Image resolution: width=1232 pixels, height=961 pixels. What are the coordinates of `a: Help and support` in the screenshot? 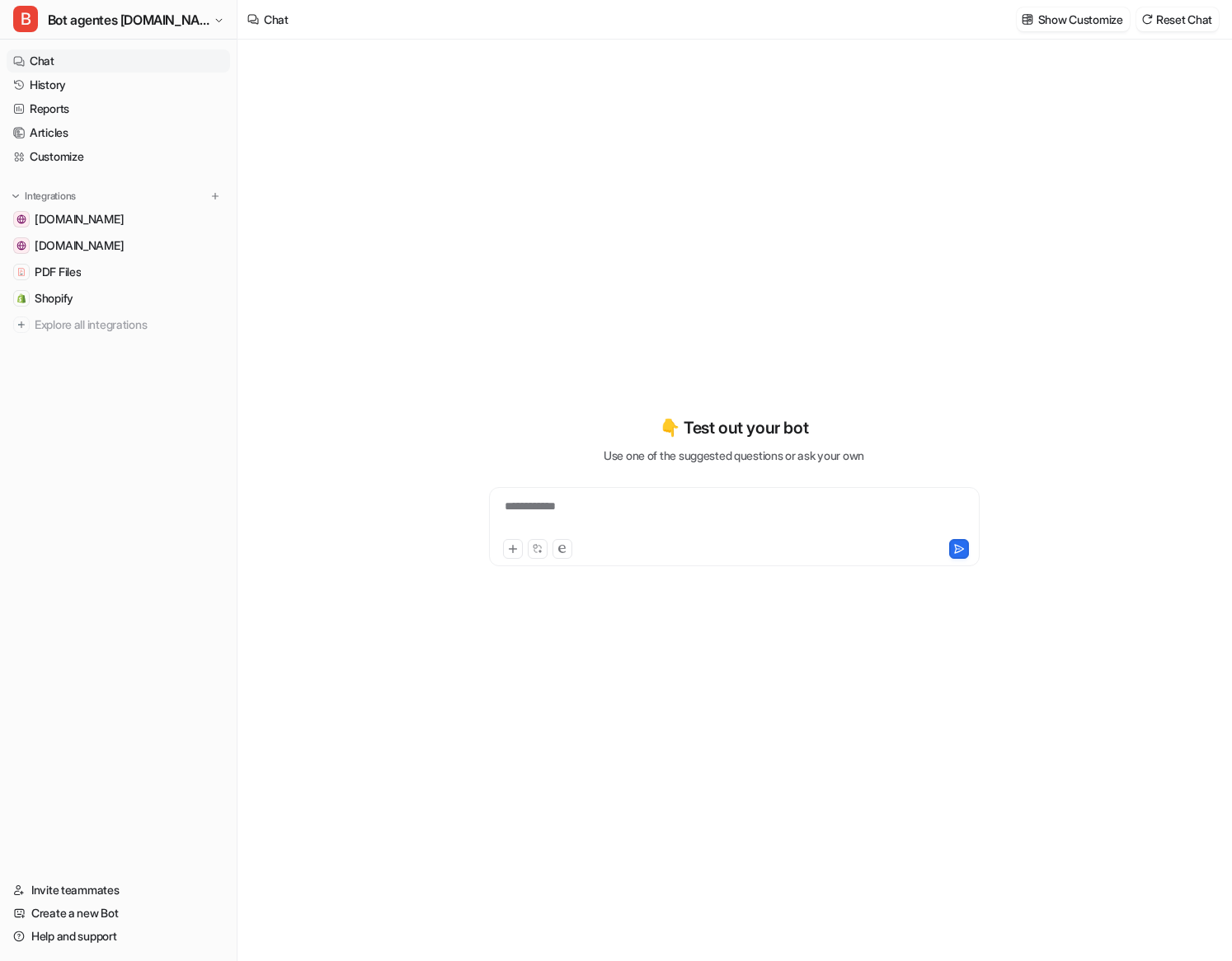 It's located at (118, 936).